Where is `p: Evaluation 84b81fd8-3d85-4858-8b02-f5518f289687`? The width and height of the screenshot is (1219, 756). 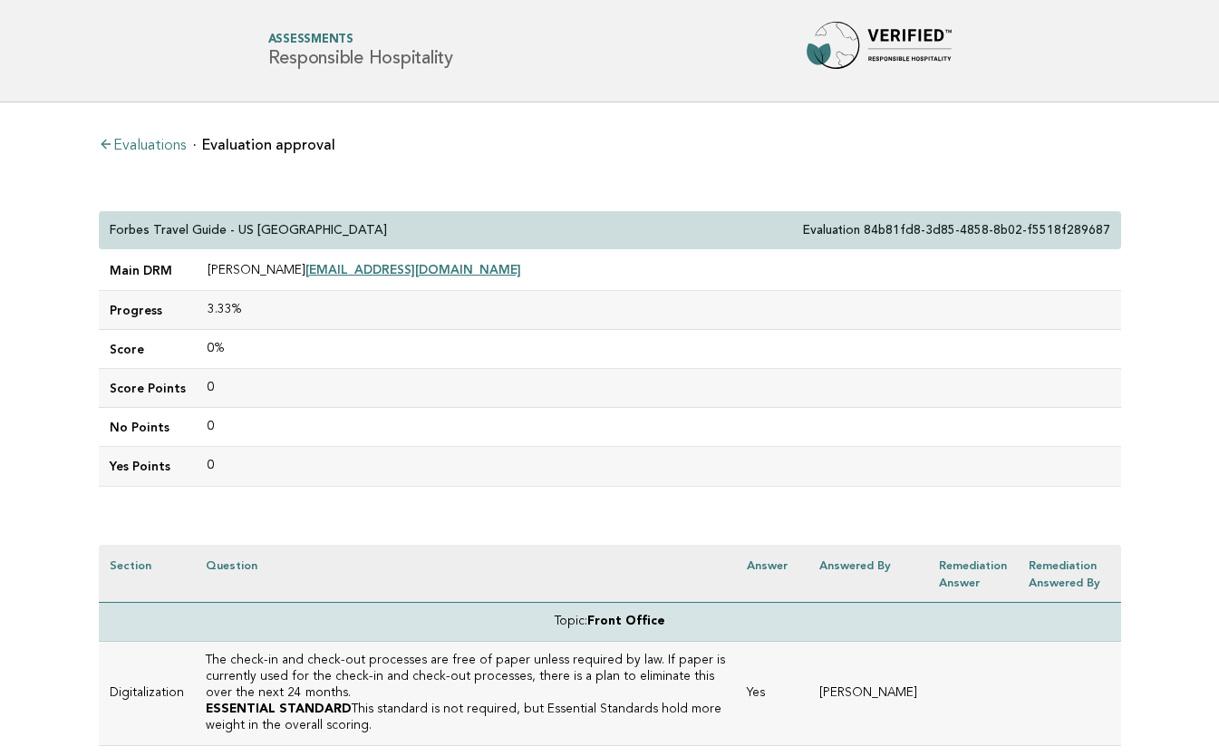 p: Evaluation 84b81fd8-3d85-4858-8b02-f5518f289687 is located at coordinates (956, 230).